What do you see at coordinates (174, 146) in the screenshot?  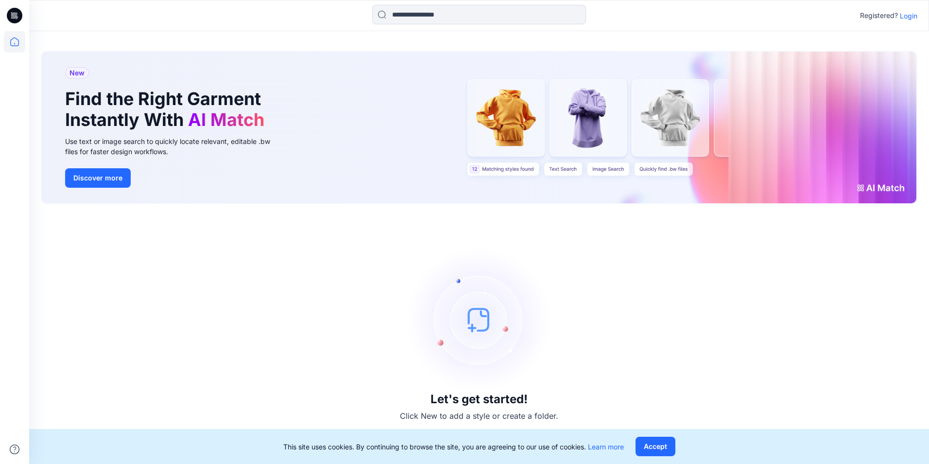 I see `div: Use text or image search to quickly locate relevant, editable .bw files for faster design workflows.` at bounding box center [174, 146].